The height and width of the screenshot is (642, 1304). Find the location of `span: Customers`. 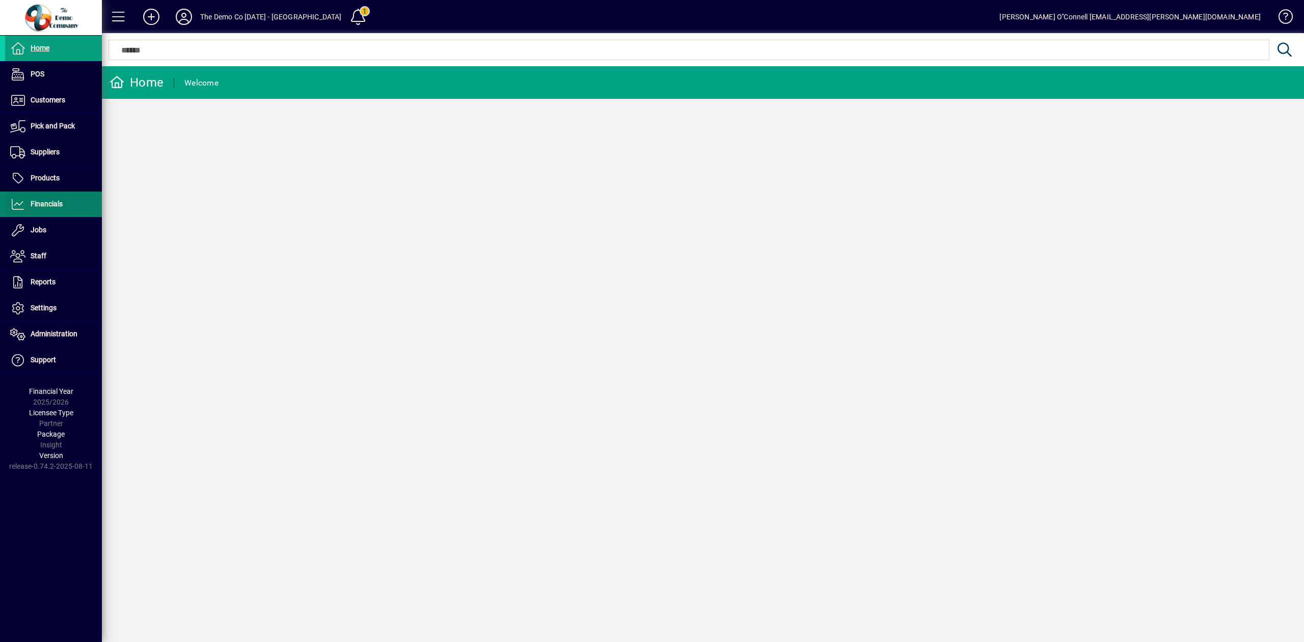

span: Customers is located at coordinates (48, 100).